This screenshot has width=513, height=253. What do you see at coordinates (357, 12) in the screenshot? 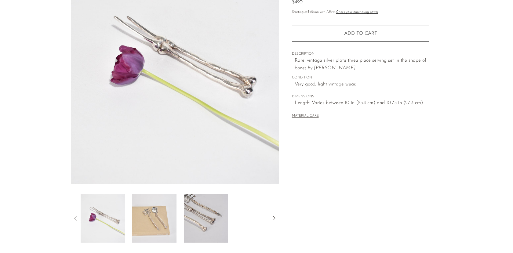
I see `a: Check your purchasing power - Learn more about Affirm Financing (opens in modal)` at bounding box center [357, 12].